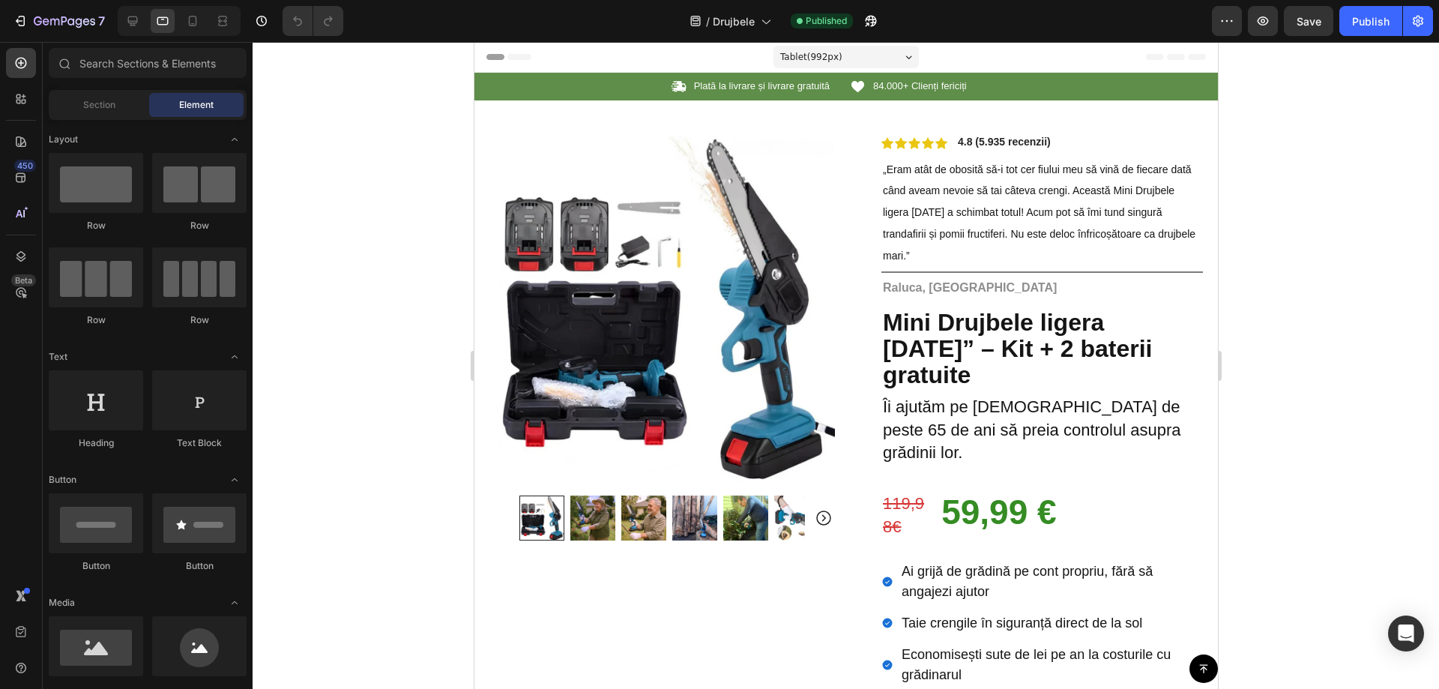  Describe the element at coordinates (23, 280) in the screenshot. I see `div: Beta` at that location.